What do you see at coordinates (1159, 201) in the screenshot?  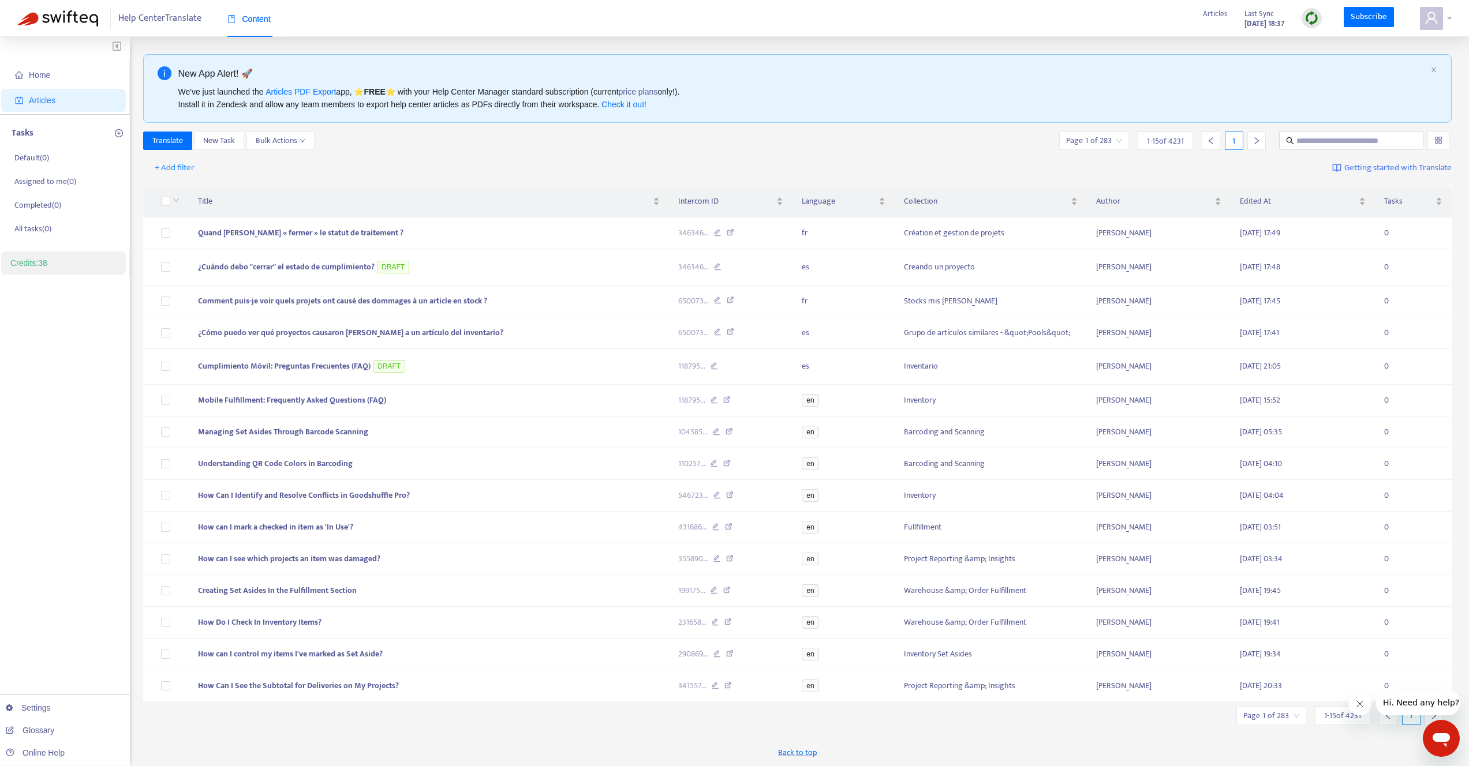 I see `th: Author` at bounding box center [1159, 201].